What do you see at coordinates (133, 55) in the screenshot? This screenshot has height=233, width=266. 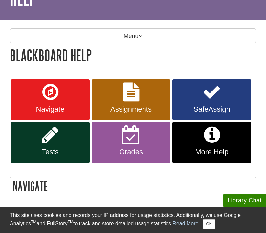 I see `h1: Blackboard Help` at bounding box center [133, 55].